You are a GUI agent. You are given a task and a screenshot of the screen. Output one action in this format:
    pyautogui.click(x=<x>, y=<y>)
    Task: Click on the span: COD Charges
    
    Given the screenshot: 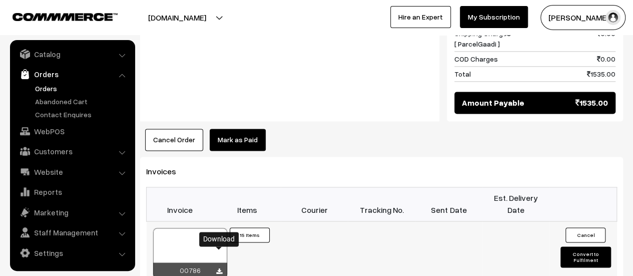 What is the action you would take?
    pyautogui.click(x=476, y=59)
    